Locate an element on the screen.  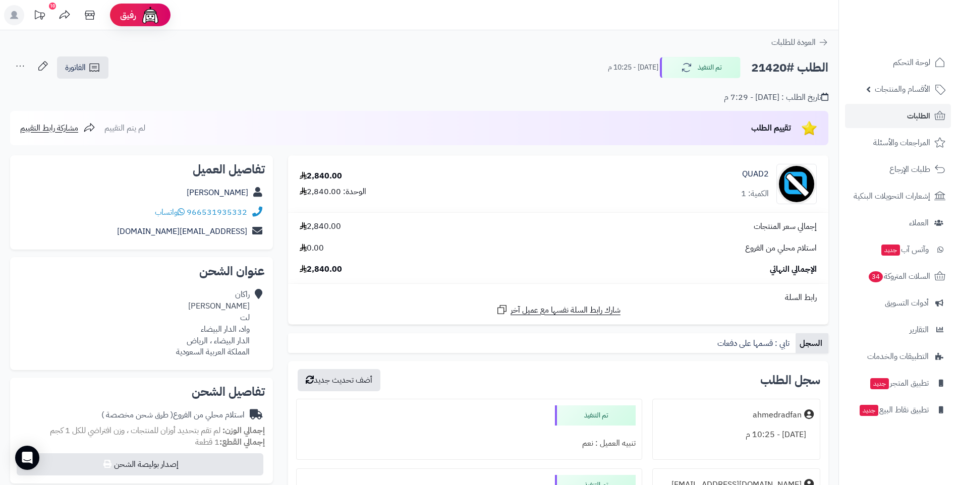
button: أضف تحديث جديد is located at coordinates (339, 380).